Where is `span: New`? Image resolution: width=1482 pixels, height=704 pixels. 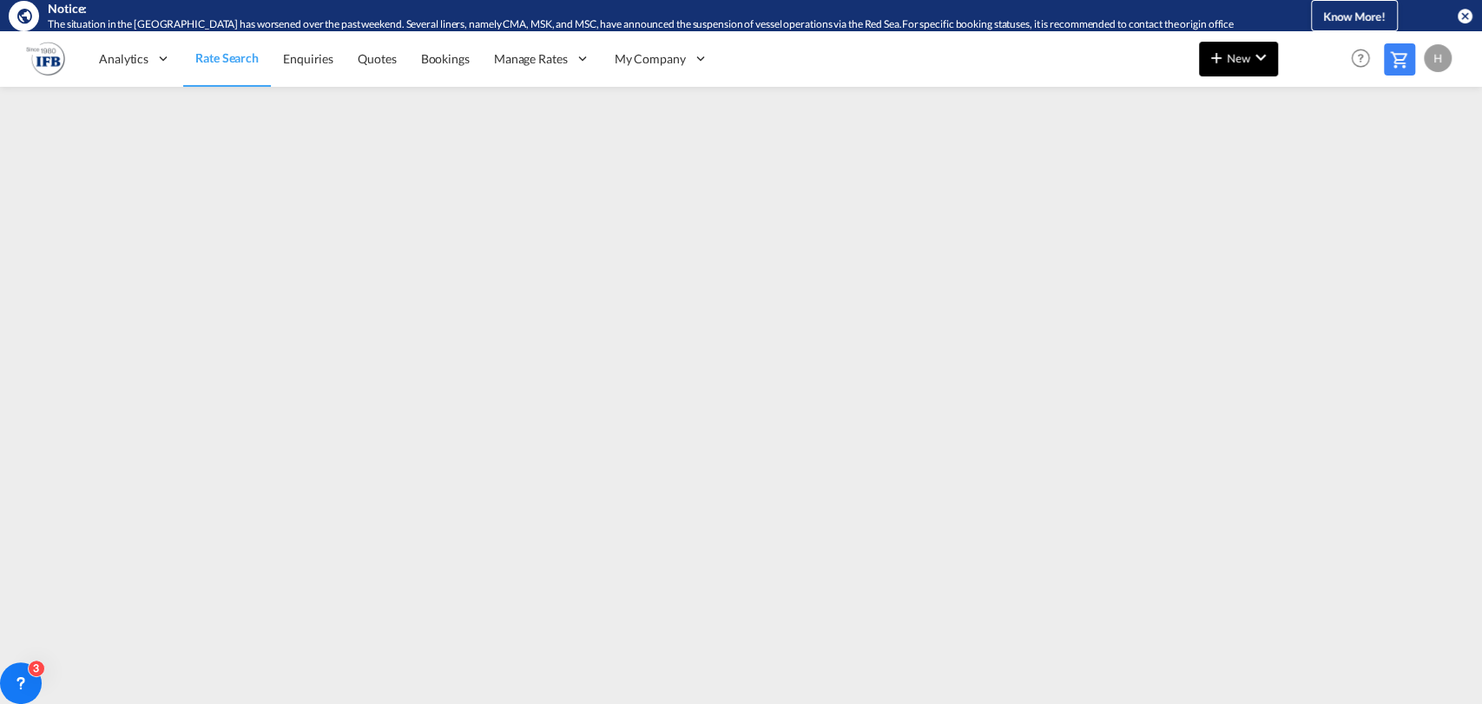 span: New is located at coordinates (1238, 58).